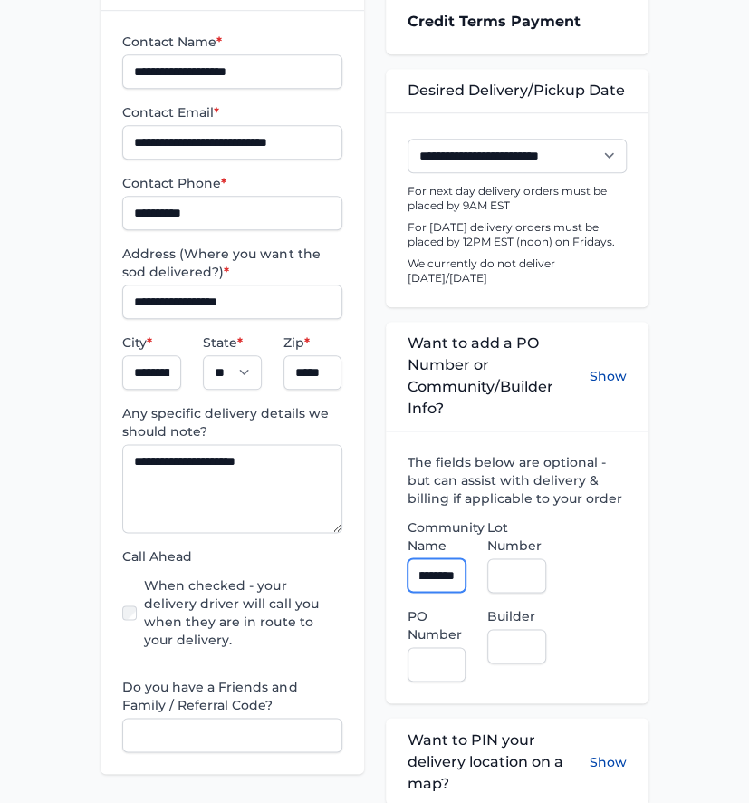 The height and width of the screenshot is (803, 749). Describe the element at coordinates (232, 556) in the screenshot. I see `label: Call Ahead` at that location.